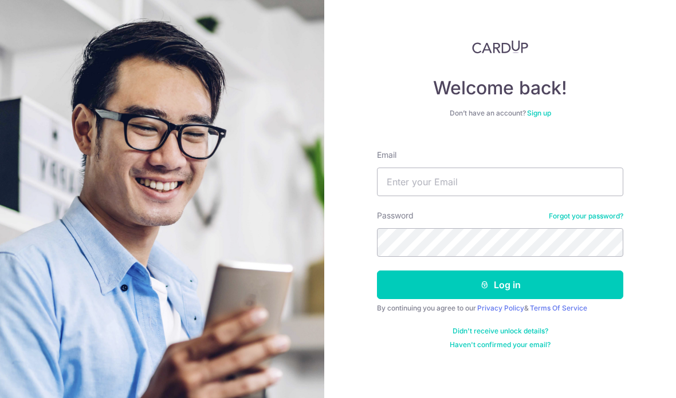 The image size is (676, 398). What do you see at coordinates (500, 182) in the screenshot?
I see `input: Enter your Email` at bounding box center [500, 182].